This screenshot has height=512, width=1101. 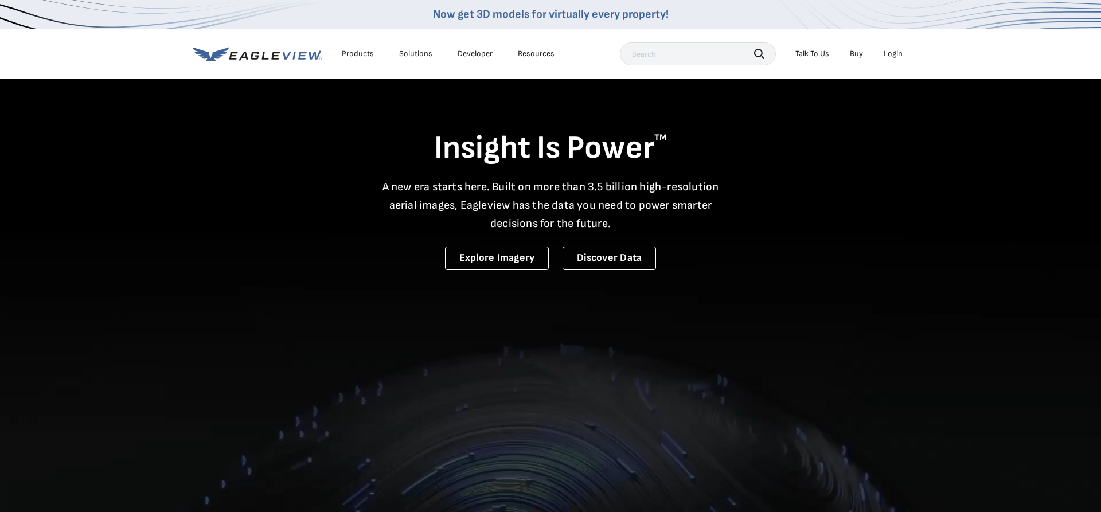 I want to click on div: Talk To Us, so click(x=812, y=54).